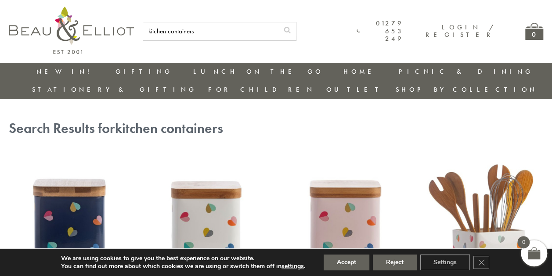 This screenshot has width=552, height=276. Describe the element at coordinates (262, 90) in the screenshot. I see `a: For Children` at that location.